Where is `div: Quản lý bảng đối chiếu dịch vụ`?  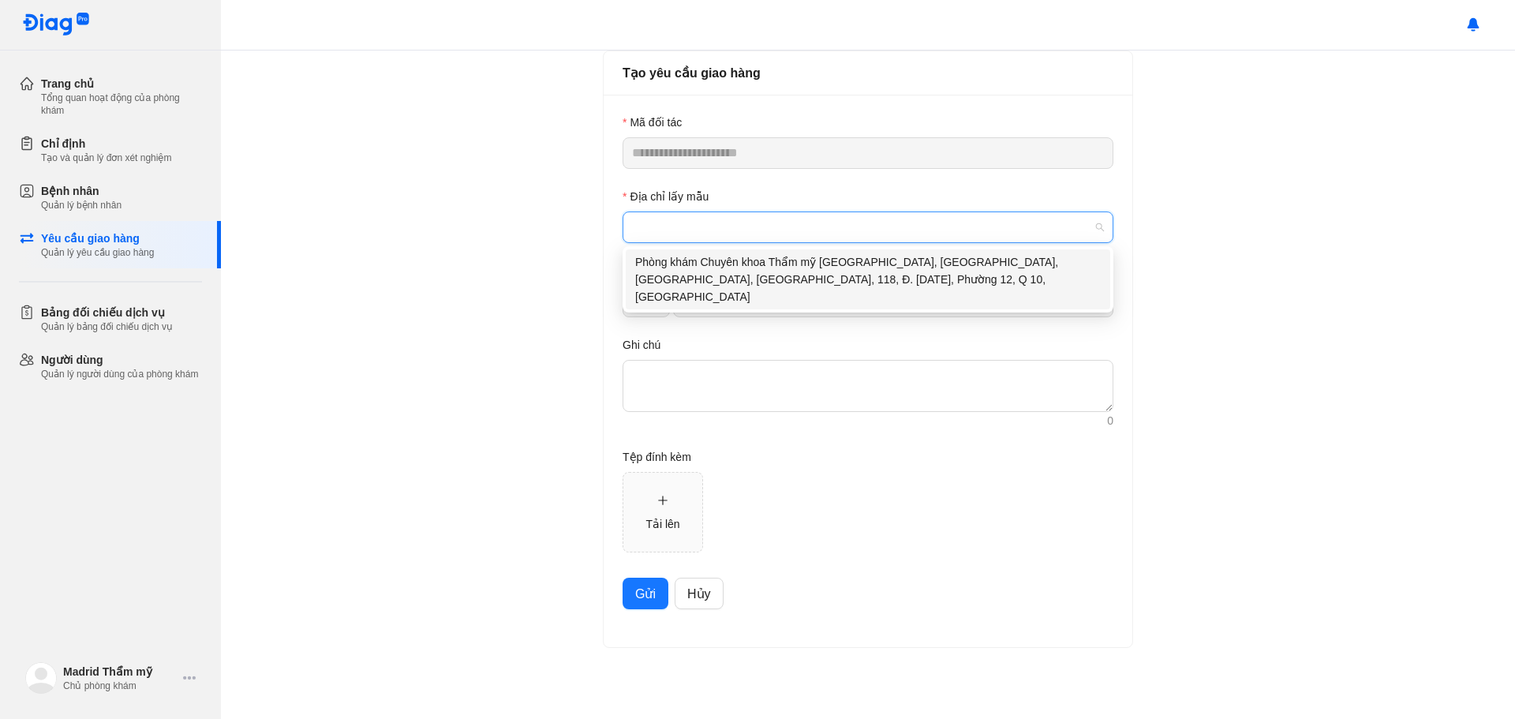
div: Quản lý bảng đối chiếu dịch vụ is located at coordinates (107, 327).